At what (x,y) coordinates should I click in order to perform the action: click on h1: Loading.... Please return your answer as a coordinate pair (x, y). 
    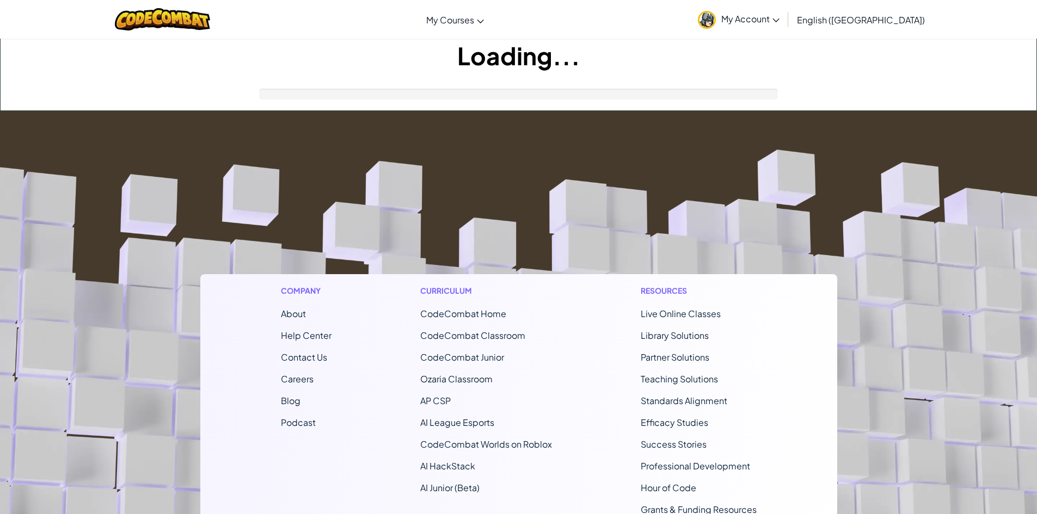
    Looking at the image, I should click on (518, 56).